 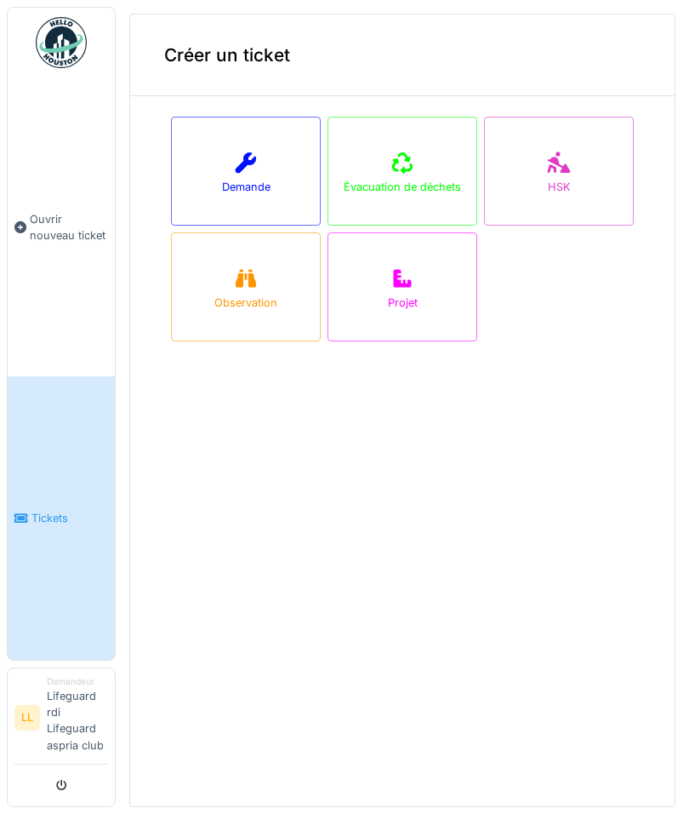 What do you see at coordinates (246, 302) in the screenshot?
I see `div: Observation` at bounding box center [246, 302].